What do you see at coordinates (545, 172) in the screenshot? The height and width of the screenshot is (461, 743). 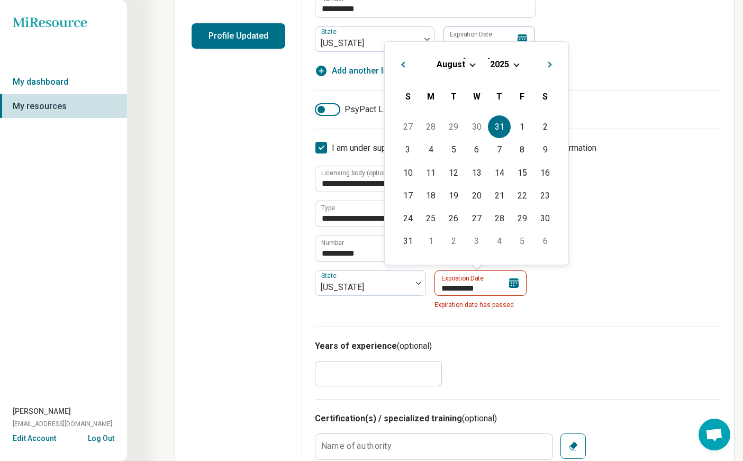 I see `div: Choose Saturday, August 16th, 2025` at bounding box center [545, 172].